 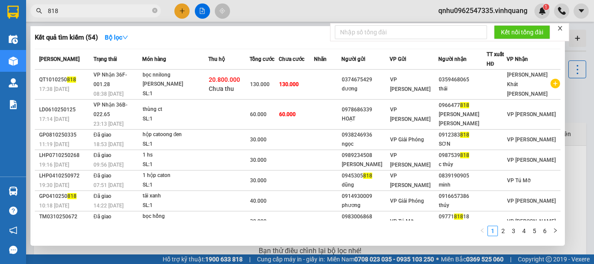 I want to click on span: question-circle, so click(x=13, y=211).